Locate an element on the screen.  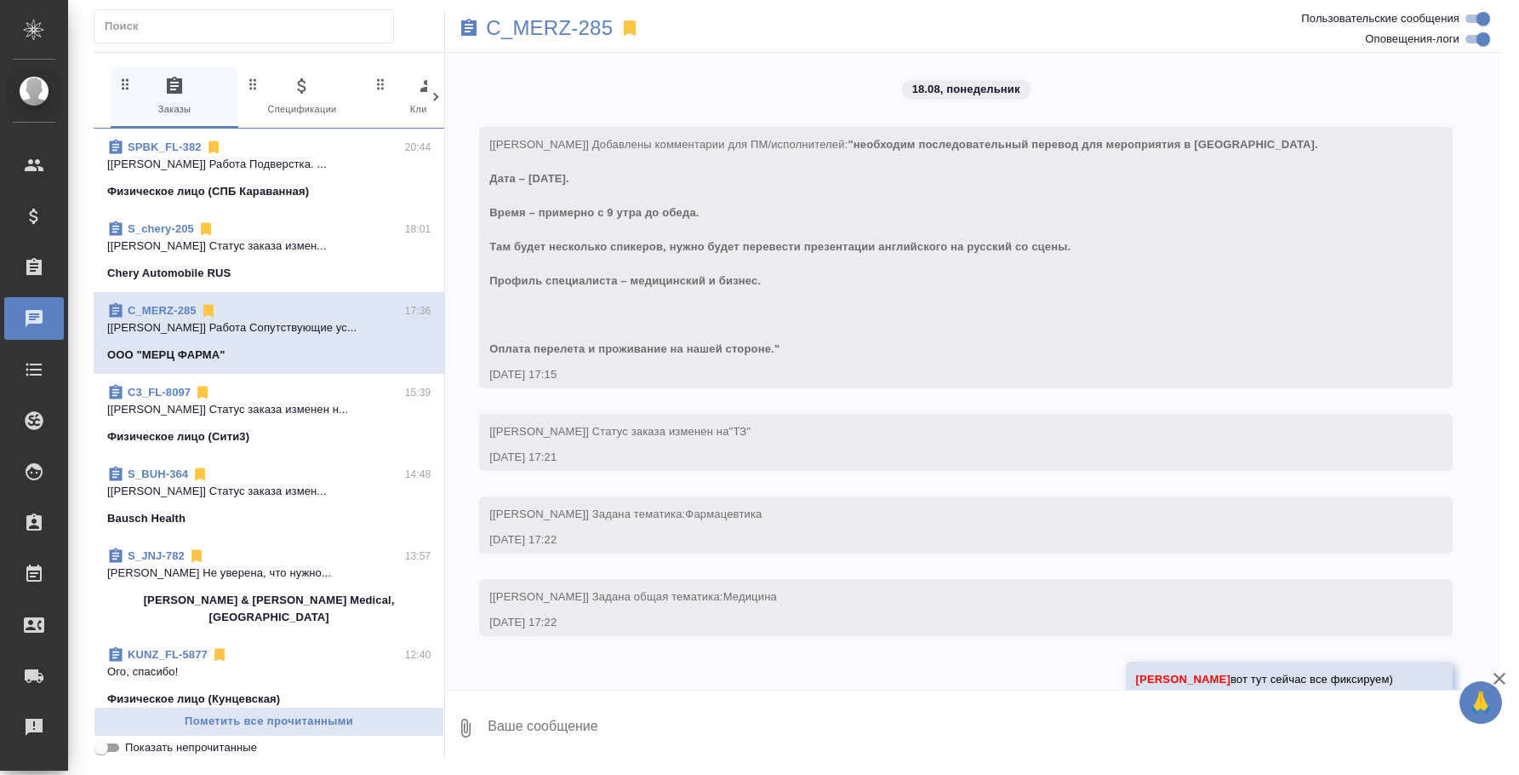
p: Ого, спасибо! is located at coordinates (269, 672).